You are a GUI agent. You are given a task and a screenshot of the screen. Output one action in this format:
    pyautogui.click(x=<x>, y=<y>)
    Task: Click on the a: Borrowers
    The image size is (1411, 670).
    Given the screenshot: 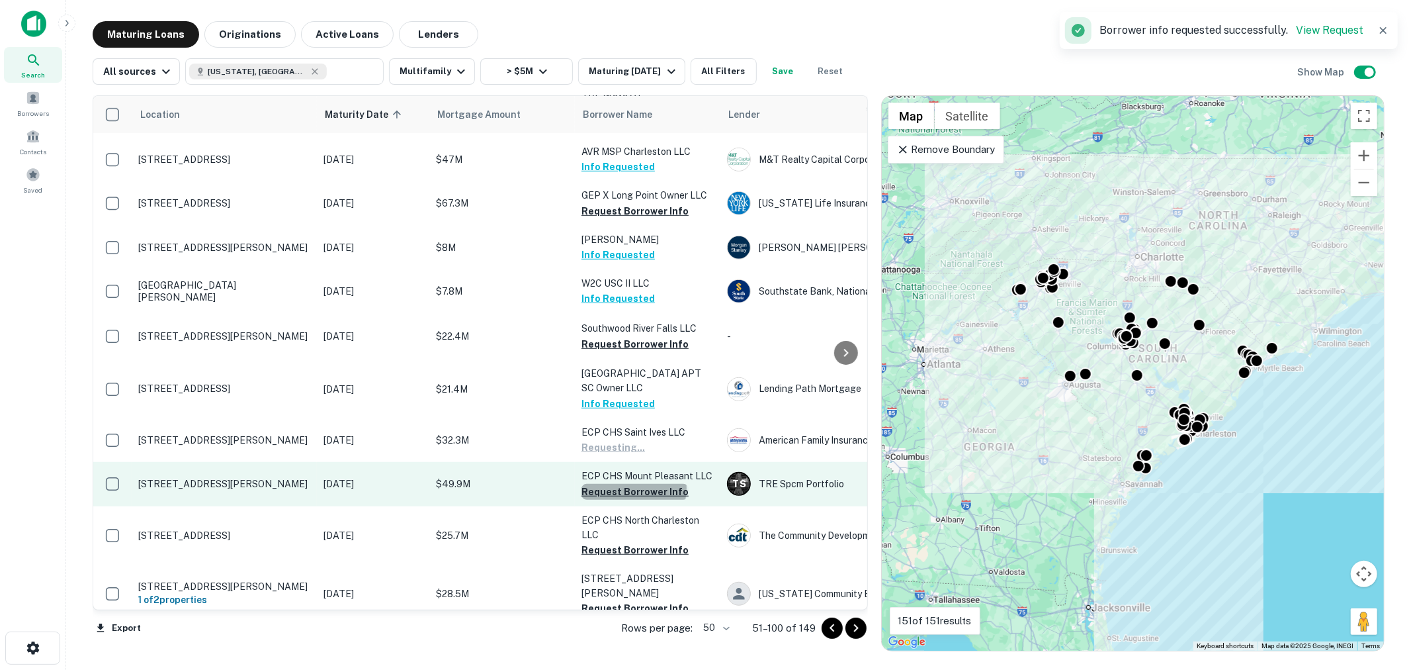 What is the action you would take?
    pyautogui.click(x=33, y=103)
    